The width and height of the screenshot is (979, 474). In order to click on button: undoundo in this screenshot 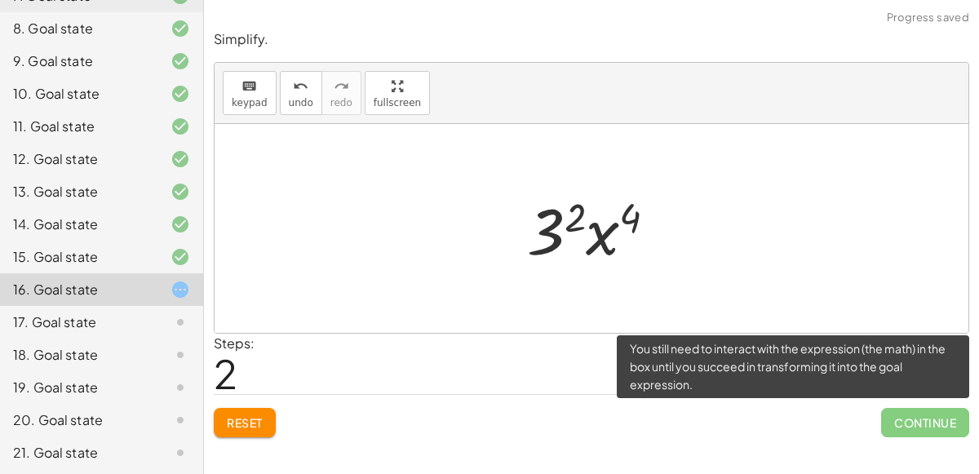, I will do `click(301, 93)`.